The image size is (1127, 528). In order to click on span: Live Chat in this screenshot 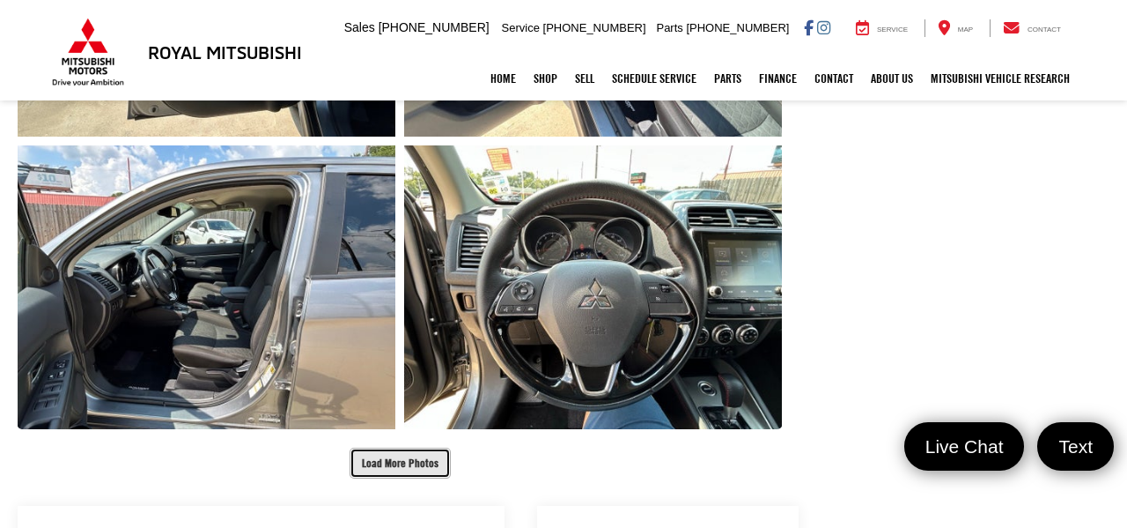, I will do `click(964, 446)`.